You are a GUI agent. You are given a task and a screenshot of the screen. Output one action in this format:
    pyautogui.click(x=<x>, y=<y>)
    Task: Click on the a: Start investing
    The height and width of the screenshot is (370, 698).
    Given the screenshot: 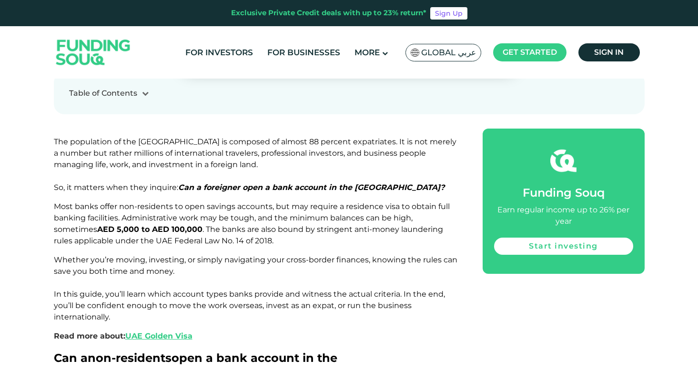 What is the action you would take?
    pyautogui.click(x=564, y=246)
    